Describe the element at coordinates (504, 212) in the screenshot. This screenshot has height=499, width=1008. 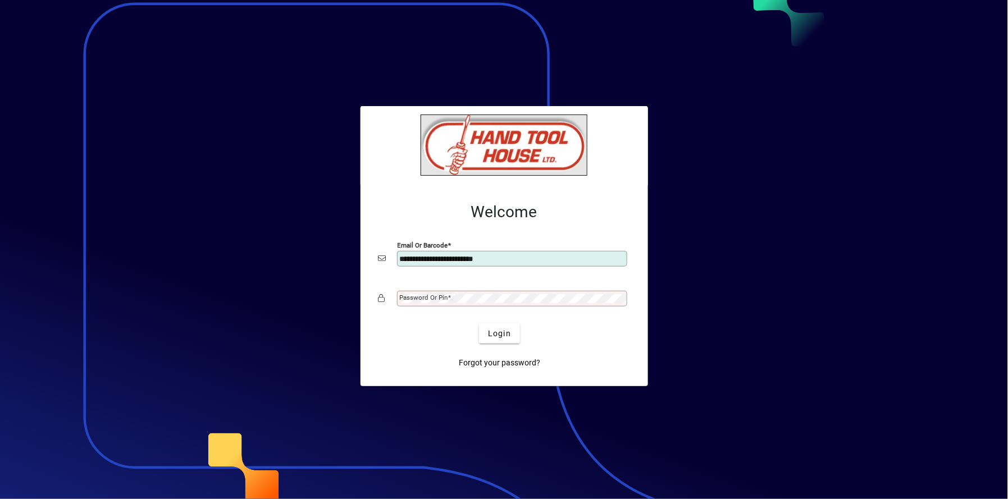
I see `h2: Welcome` at that location.